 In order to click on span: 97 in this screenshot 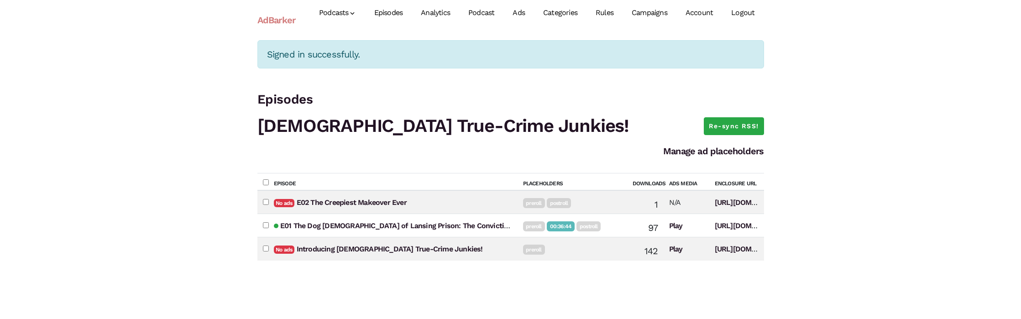, I will do `click(653, 228)`.